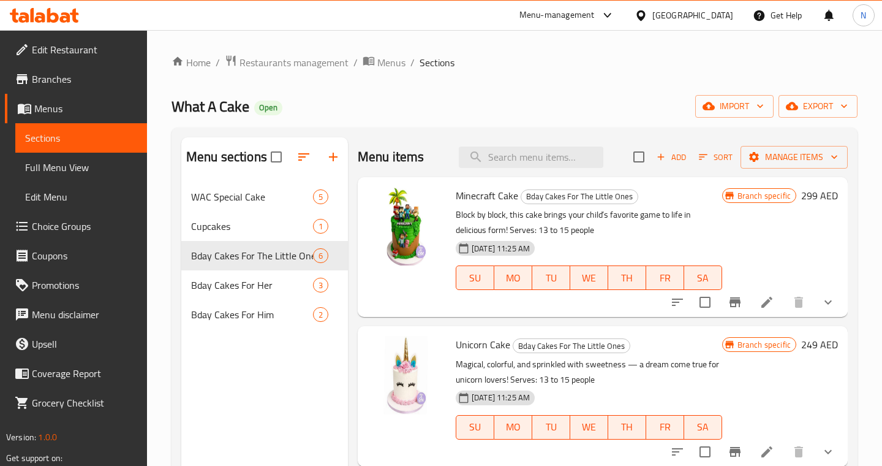 The image size is (882, 466). What do you see at coordinates (265, 256) in the screenshot?
I see `div: Bday Cakes For The Little Ones6` at bounding box center [265, 256].